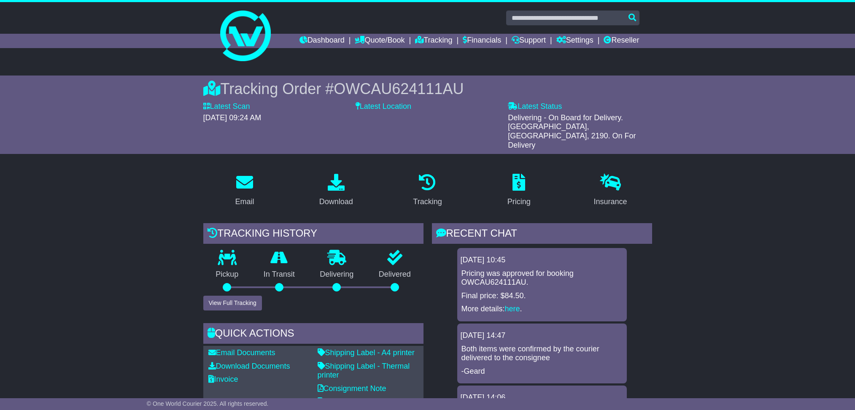  I want to click on p: Pickup, so click(227, 275).